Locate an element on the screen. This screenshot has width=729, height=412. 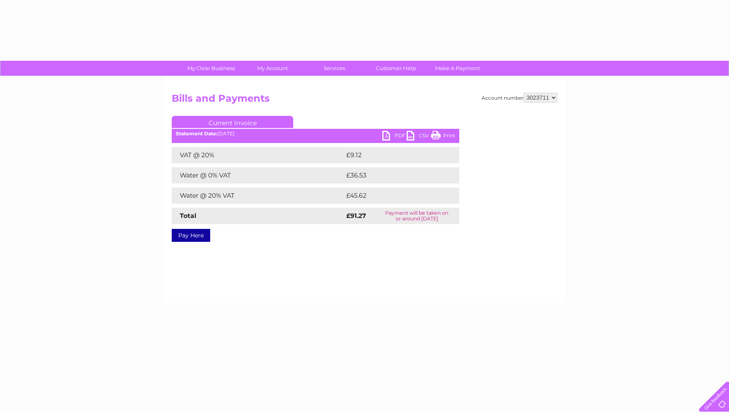
div: Account number is located at coordinates (519, 98).